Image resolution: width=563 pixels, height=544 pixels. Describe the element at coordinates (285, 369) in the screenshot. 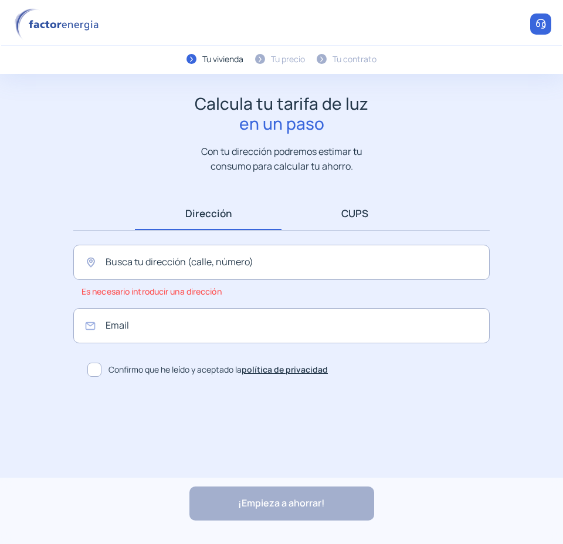

I see `a: política de privacidad` at that location.